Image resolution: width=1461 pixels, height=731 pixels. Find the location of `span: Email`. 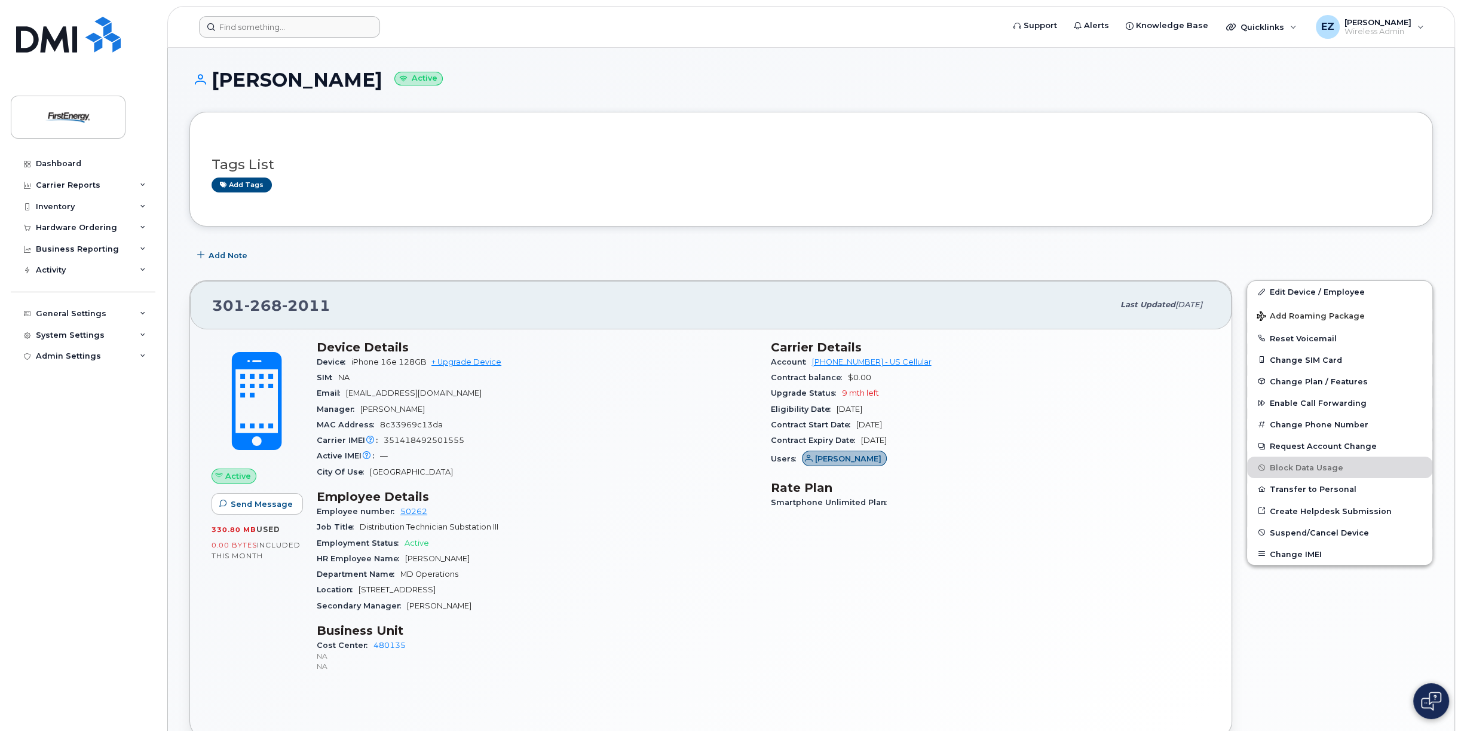

span: Email is located at coordinates (331, 392).